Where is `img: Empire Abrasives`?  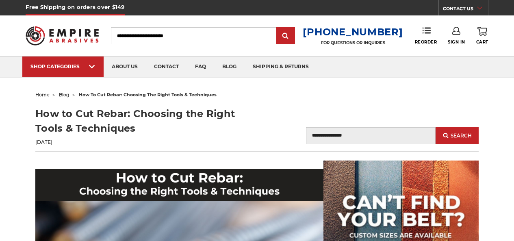 img: Empire Abrasives is located at coordinates (62, 36).